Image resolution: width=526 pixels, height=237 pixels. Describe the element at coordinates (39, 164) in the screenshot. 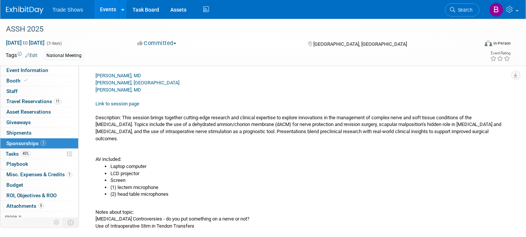

I see `a: Playbook` at that location.